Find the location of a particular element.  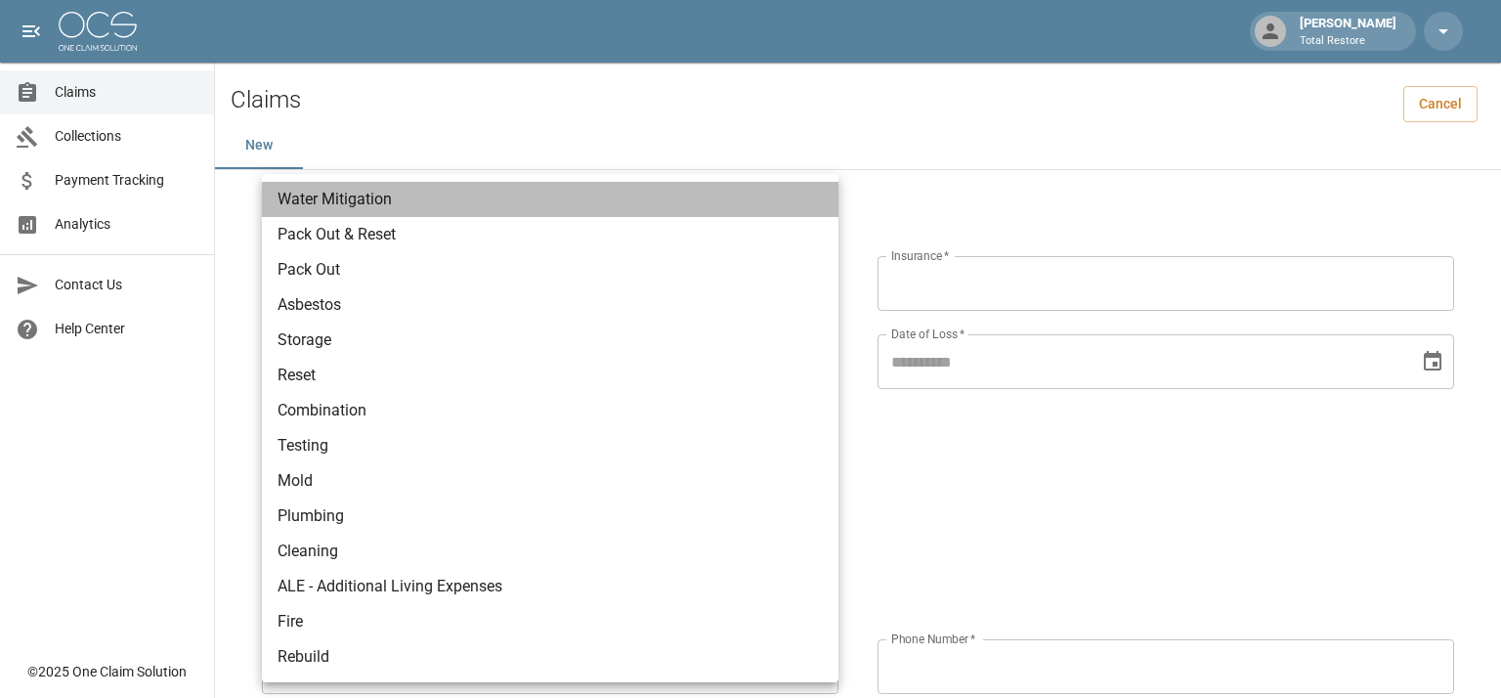

li: Storage is located at coordinates (550, 340).